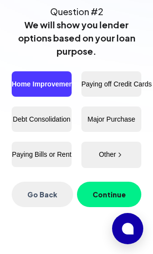  Describe the element at coordinates (42, 84) in the screenshot. I see `button: Home Improvement` at that location.